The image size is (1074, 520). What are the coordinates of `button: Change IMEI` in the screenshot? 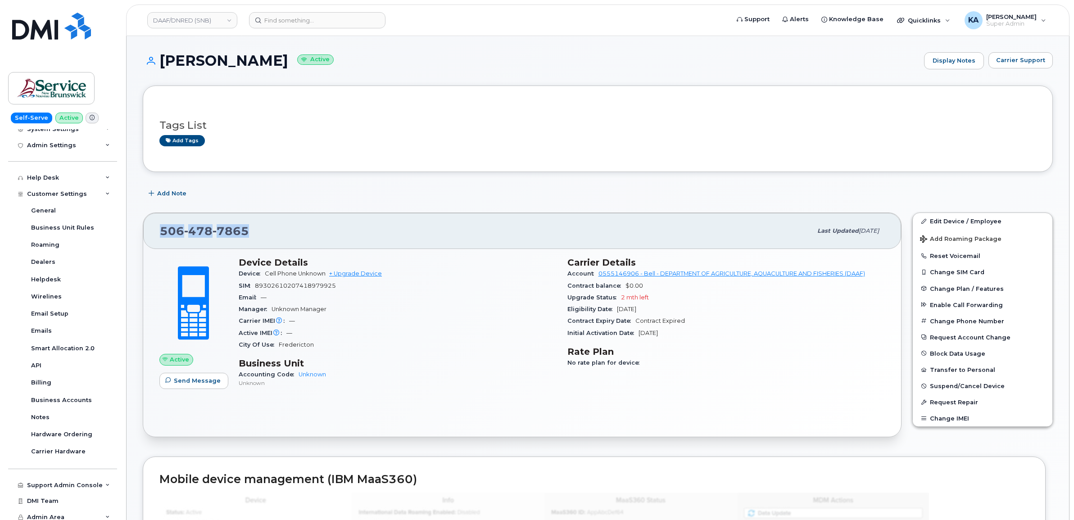 It's located at (983, 418).